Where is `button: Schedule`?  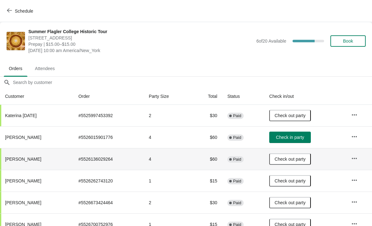 button: Schedule is located at coordinates (20, 11).